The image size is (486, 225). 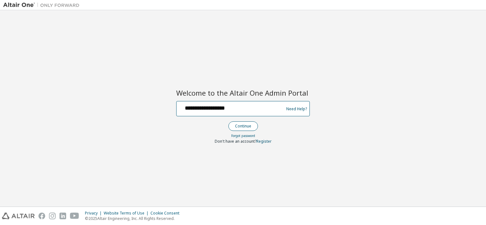 I want to click on a: Register, so click(x=264, y=141).